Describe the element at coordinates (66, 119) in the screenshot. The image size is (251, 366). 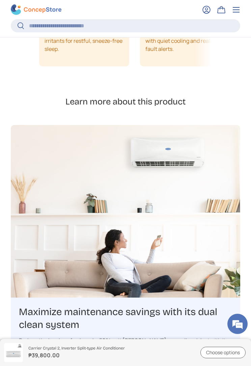
I see `span: We're online!` at that location.